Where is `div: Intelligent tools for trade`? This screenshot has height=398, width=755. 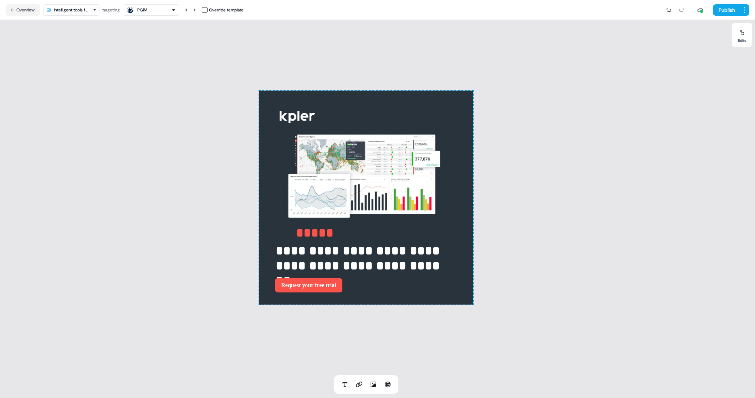
div: Intelligent tools for trade is located at coordinates (72, 10).